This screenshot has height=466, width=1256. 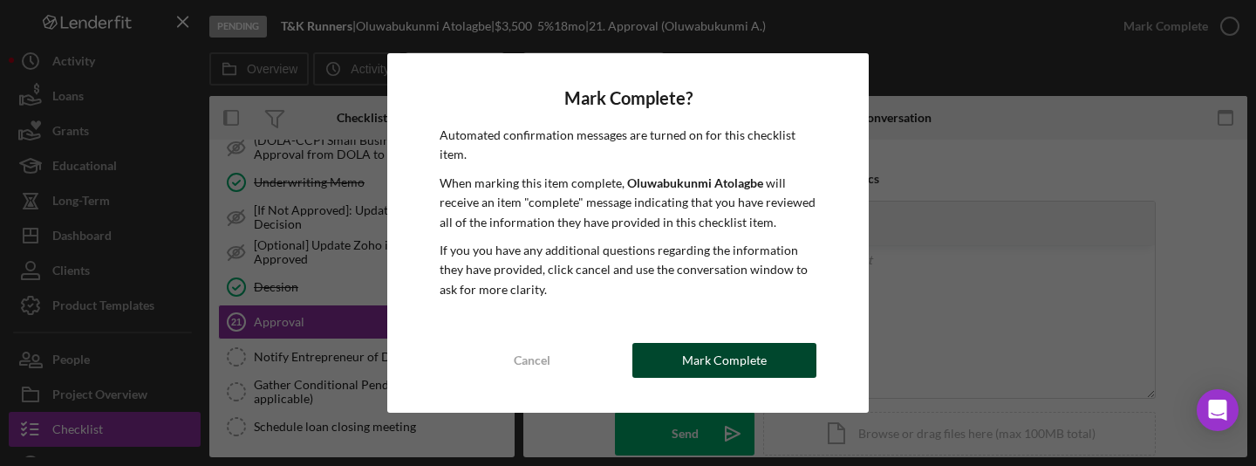 What do you see at coordinates (532, 360) in the screenshot?
I see `div: Cancel` at bounding box center [532, 360].